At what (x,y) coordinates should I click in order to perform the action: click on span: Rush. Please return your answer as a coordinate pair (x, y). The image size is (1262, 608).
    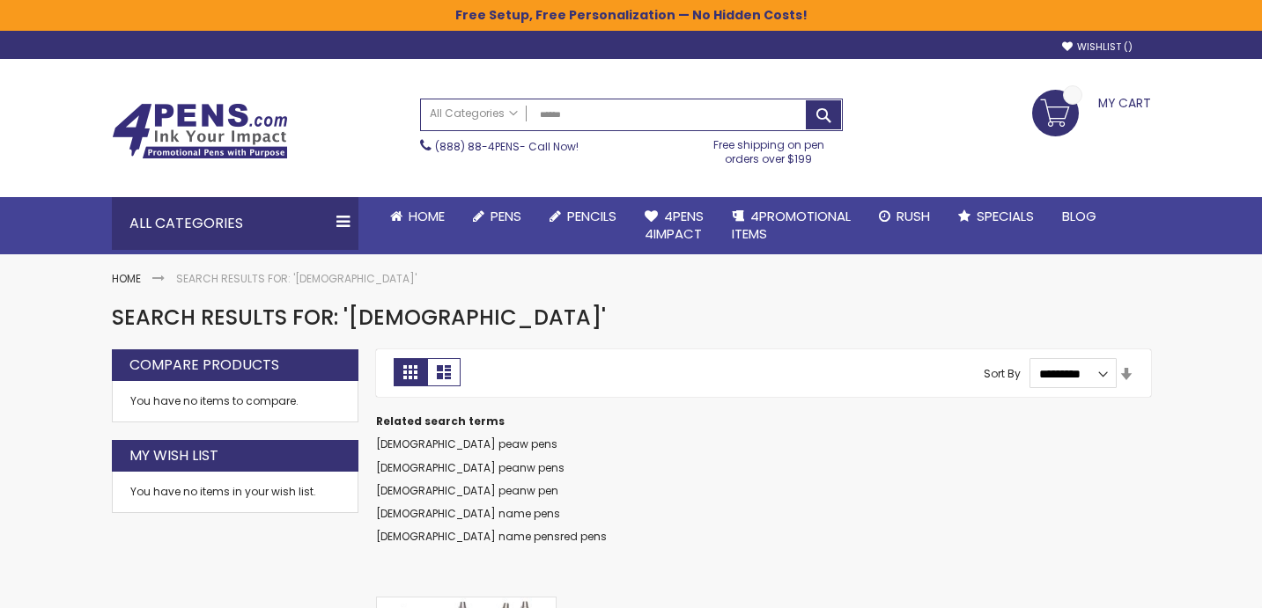
    Looking at the image, I should click on (913, 216).